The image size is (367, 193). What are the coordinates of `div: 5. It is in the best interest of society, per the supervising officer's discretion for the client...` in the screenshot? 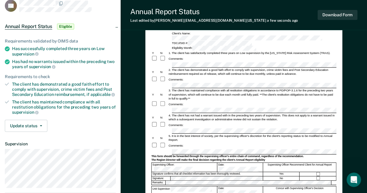 It's located at (251, 138).